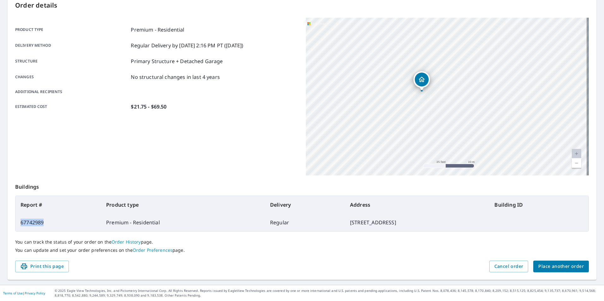 The width and height of the screenshot is (604, 301). What do you see at coordinates (72, 107) in the screenshot?
I see `p: Estimated cost` at bounding box center [72, 107].